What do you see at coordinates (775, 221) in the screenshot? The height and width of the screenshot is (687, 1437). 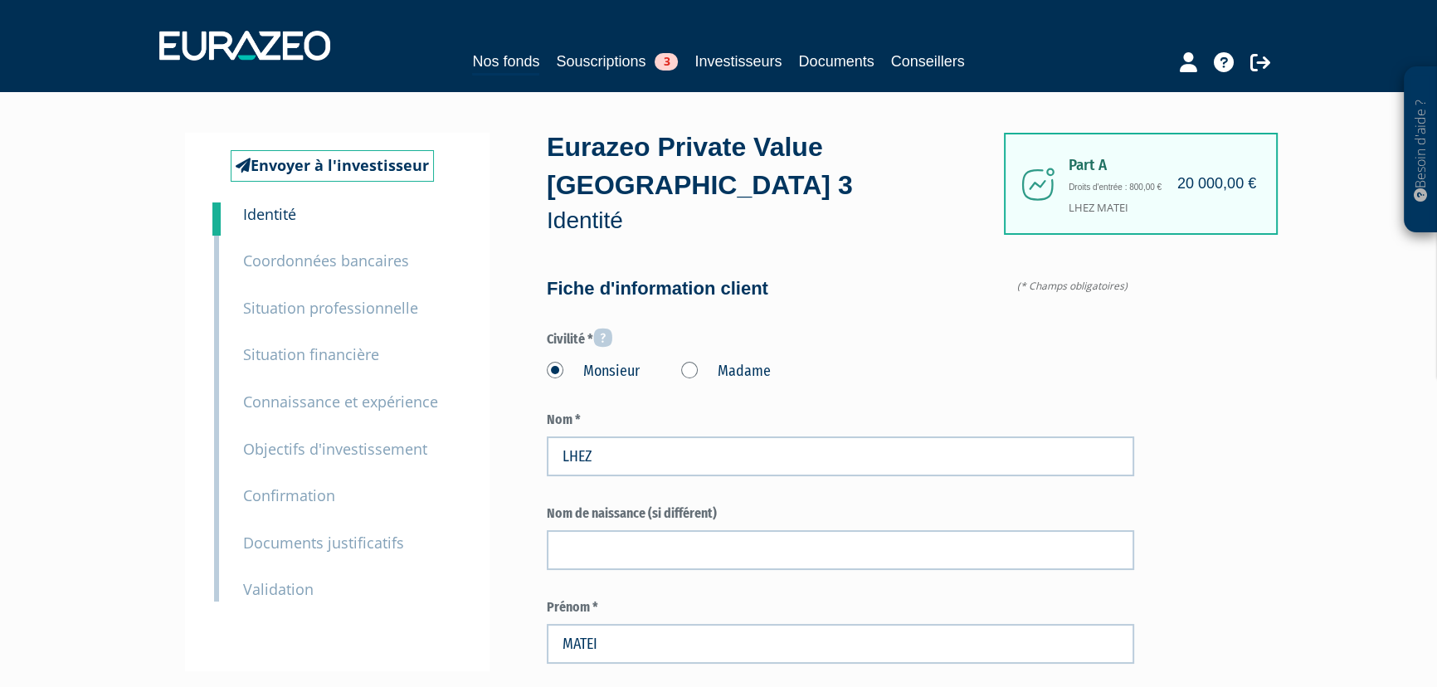 I see `p: Identité` at bounding box center [775, 221].